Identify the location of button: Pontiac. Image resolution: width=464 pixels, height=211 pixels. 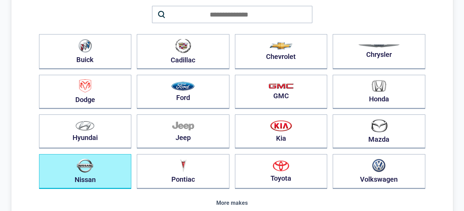
(183, 172).